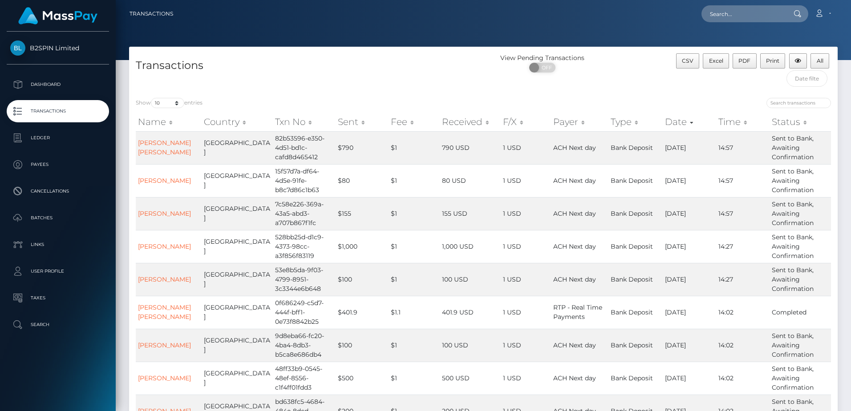  What do you see at coordinates (58, 165) in the screenshot?
I see `a: Payees` at bounding box center [58, 165].